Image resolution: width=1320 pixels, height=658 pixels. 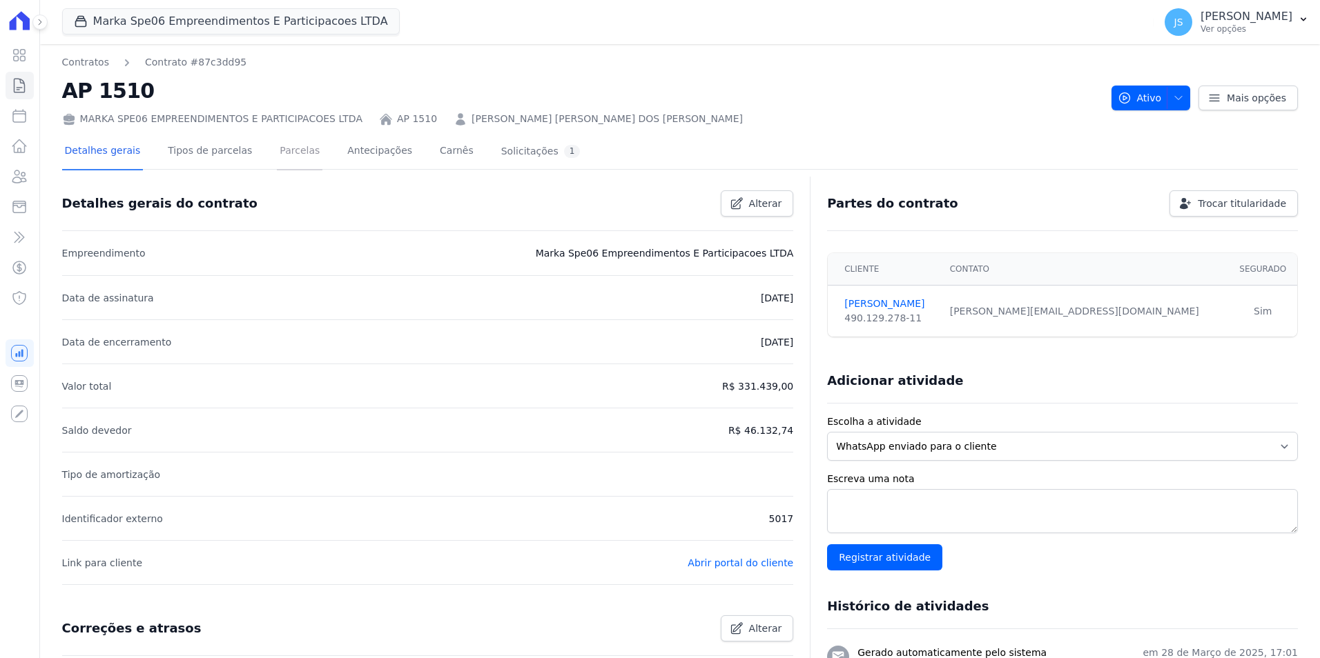 I want to click on span: JS, so click(x=1178, y=22).